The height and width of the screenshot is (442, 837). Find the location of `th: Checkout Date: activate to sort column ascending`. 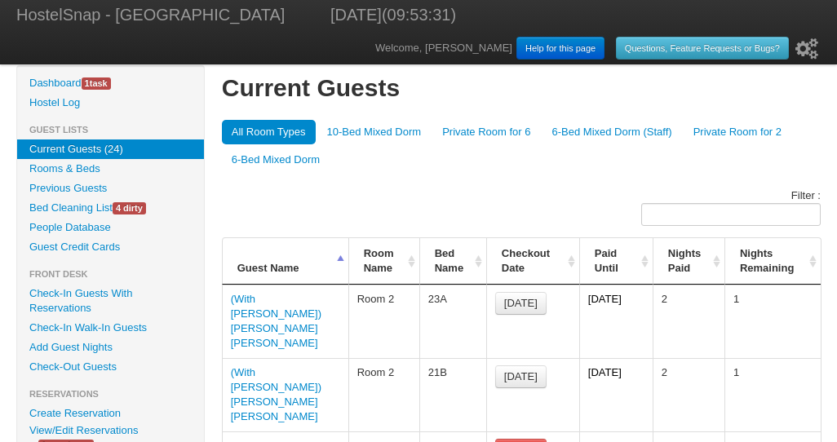

th: Checkout Date: activate to sort column ascending is located at coordinates (533, 261).